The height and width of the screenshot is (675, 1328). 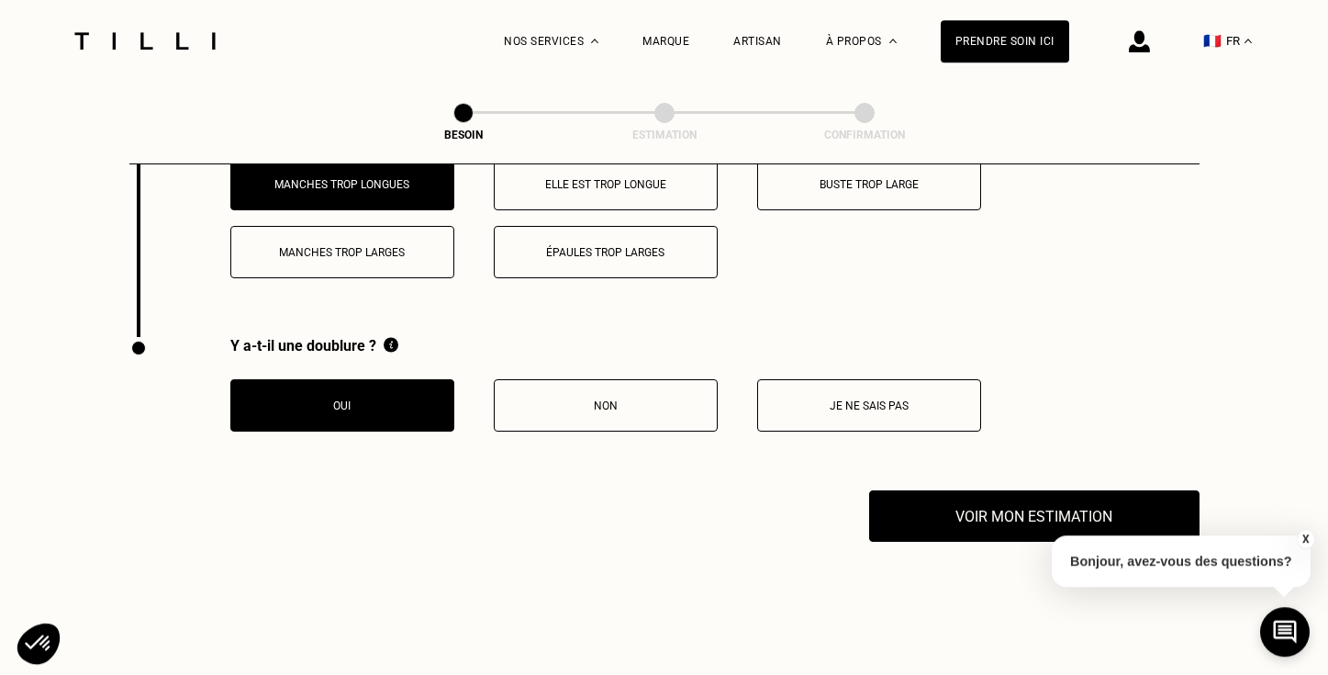 What do you see at coordinates (664, 135) in the screenshot?
I see `div: Estimation` at bounding box center [664, 135].